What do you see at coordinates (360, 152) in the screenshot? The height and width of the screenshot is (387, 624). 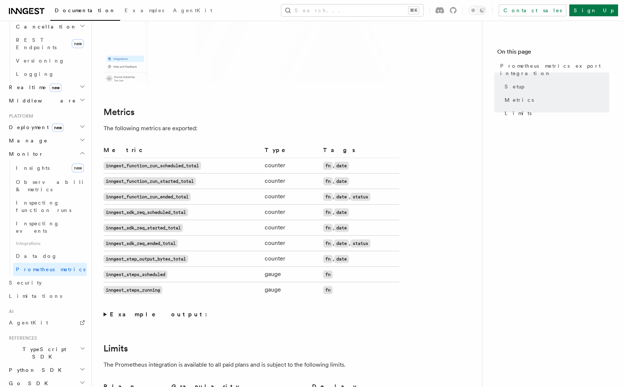 I see `th: Tags` at bounding box center [360, 152].